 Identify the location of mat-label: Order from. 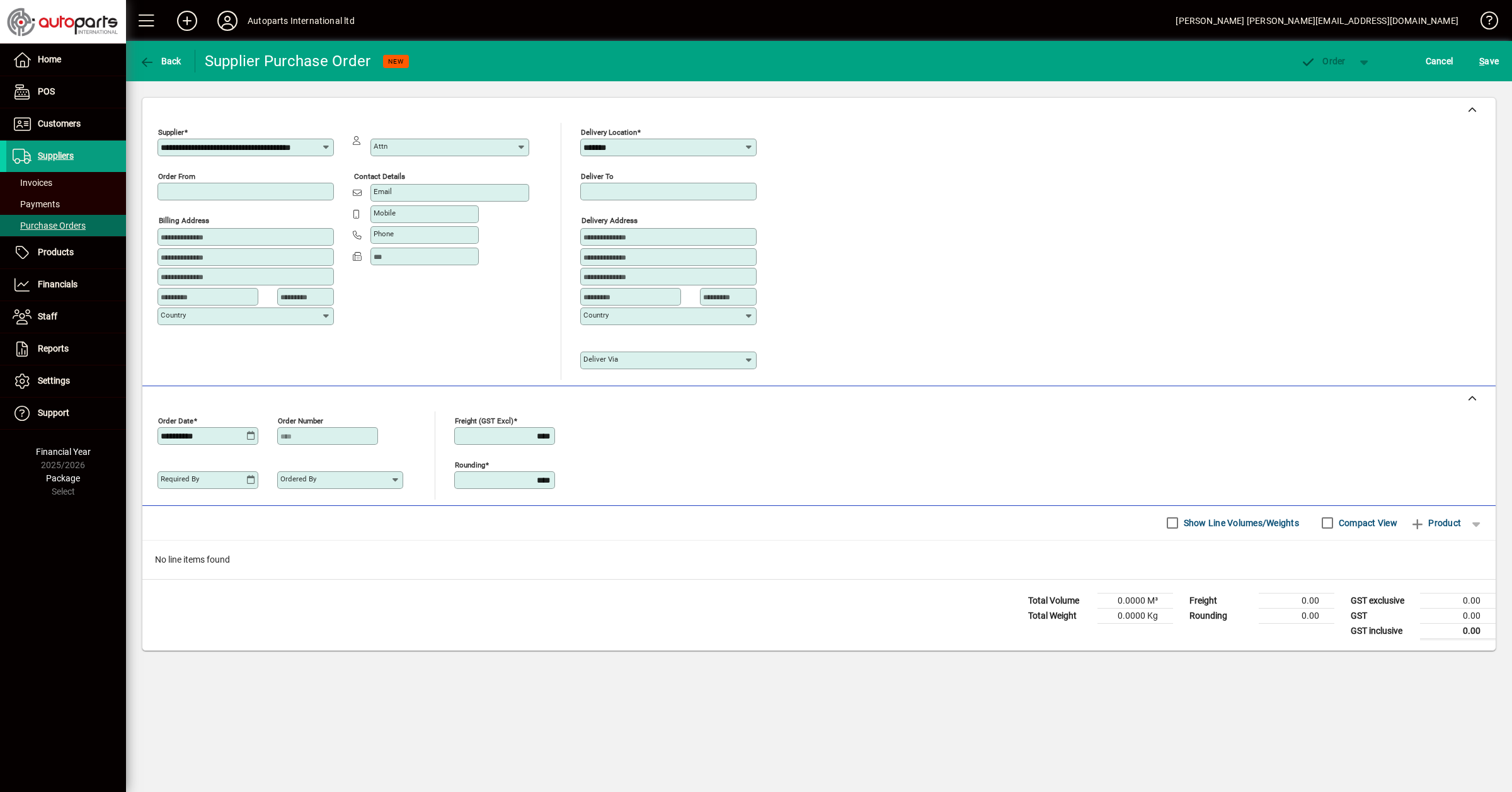
(176, 176).